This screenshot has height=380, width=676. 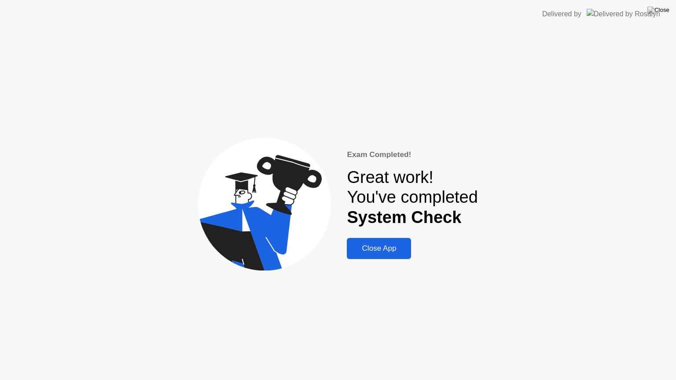 What do you see at coordinates (561, 14) in the screenshot?
I see `div: Delivered by` at bounding box center [561, 14].